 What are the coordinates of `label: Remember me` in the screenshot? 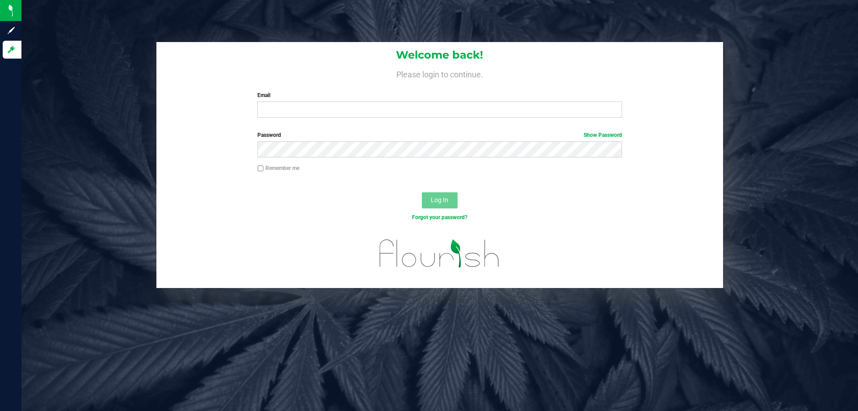 It's located at (278, 168).